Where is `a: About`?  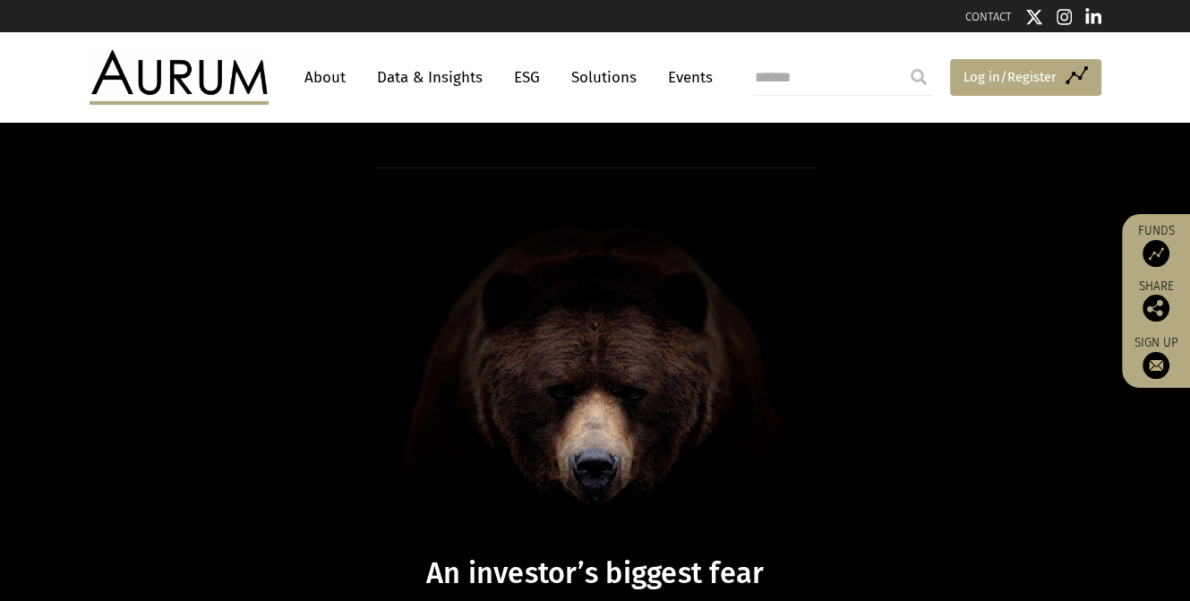
a: About is located at coordinates (325, 77).